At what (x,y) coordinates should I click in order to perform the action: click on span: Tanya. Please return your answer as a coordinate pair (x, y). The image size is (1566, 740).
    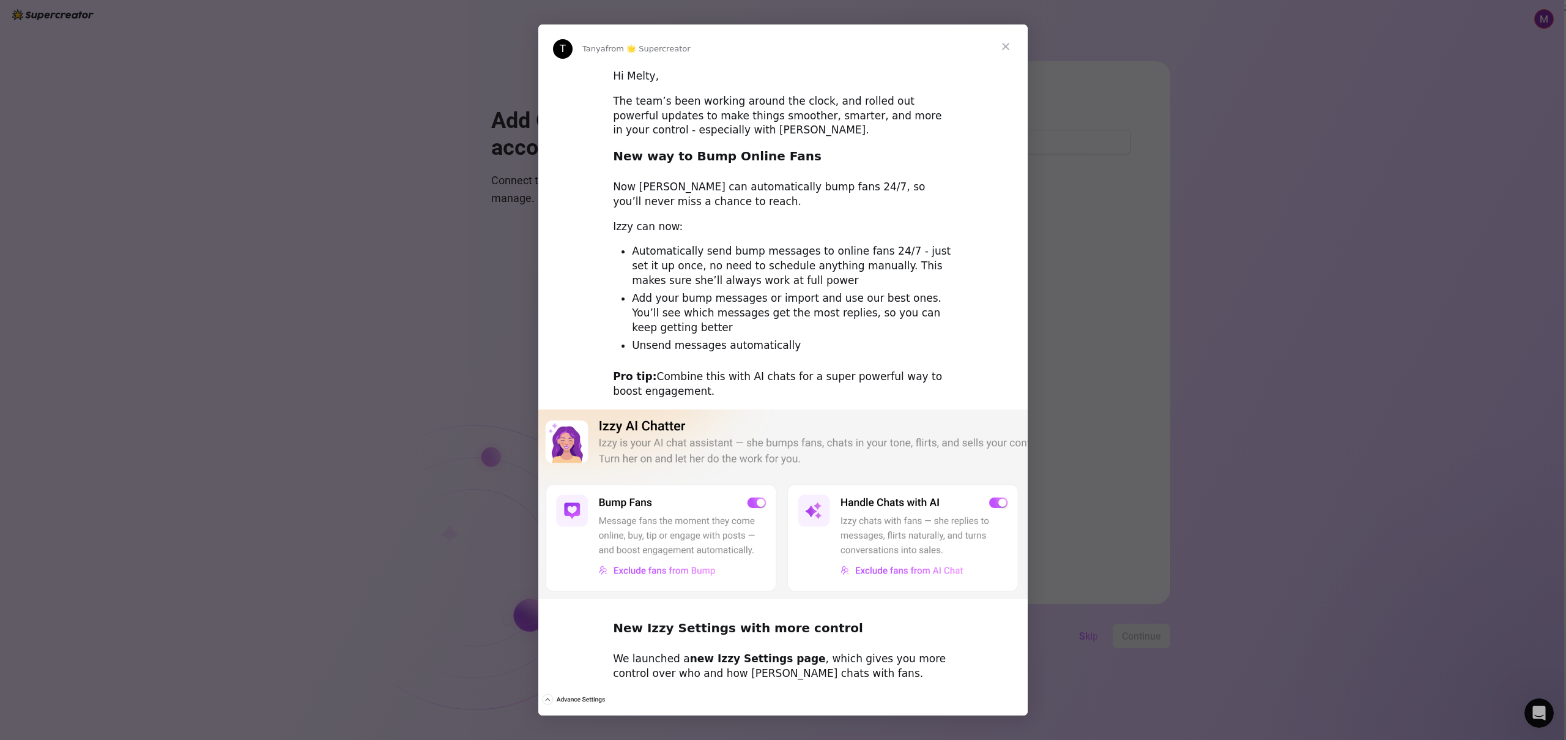
    Looking at the image, I should click on (594, 48).